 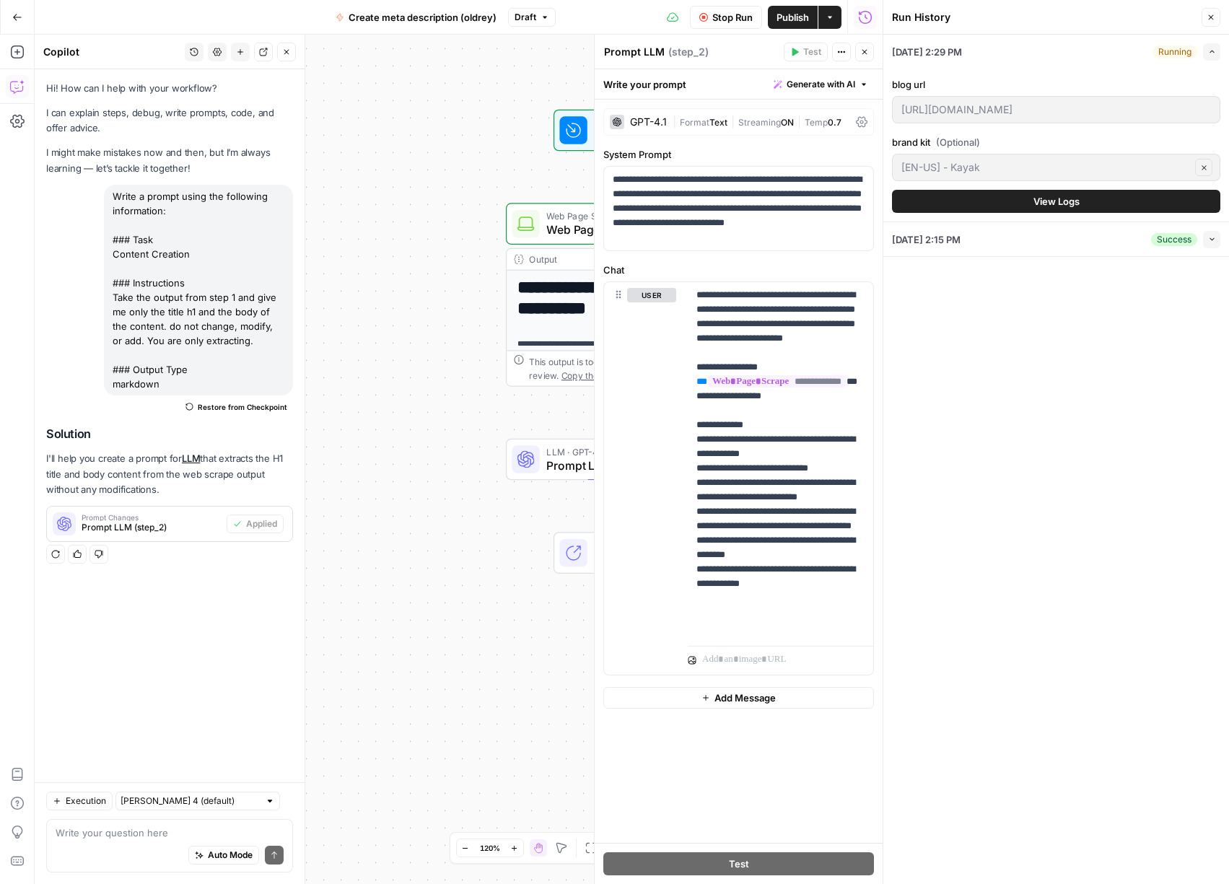 I want to click on button: Create meta description (oldrey), so click(x=416, y=17).